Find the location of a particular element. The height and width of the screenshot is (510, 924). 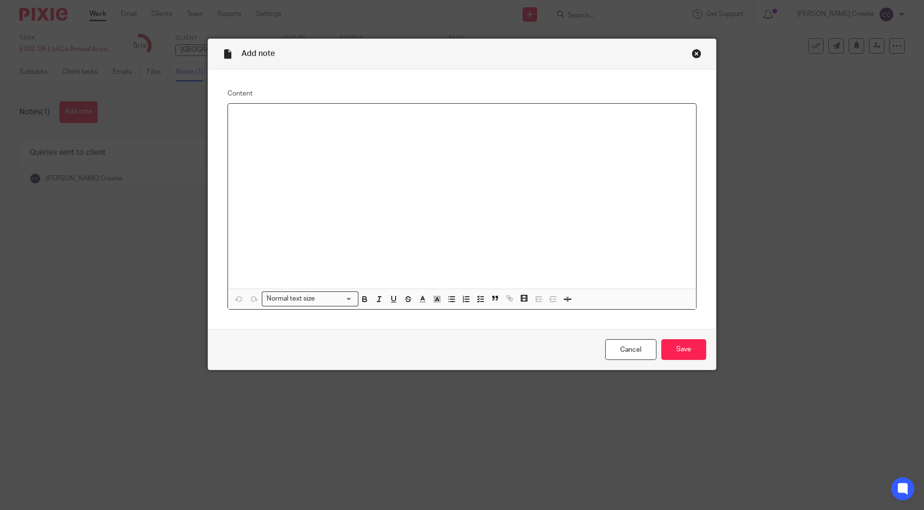

span: Add note is located at coordinates (258, 54).